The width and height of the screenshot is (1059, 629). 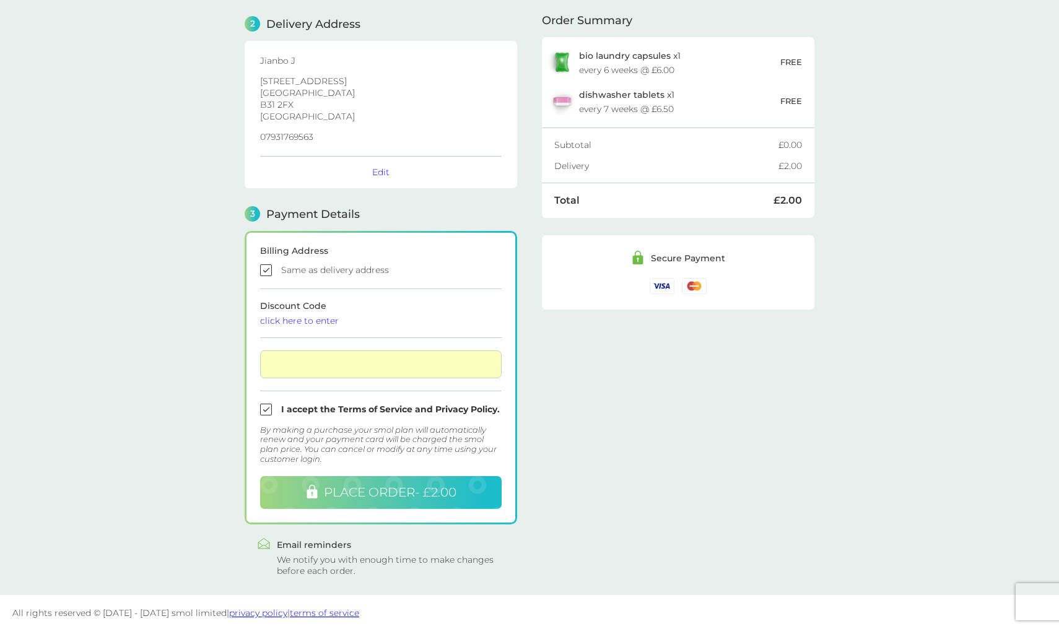 What do you see at coordinates (324, 613) in the screenshot?
I see `a: terms of service` at bounding box center [324, 613].